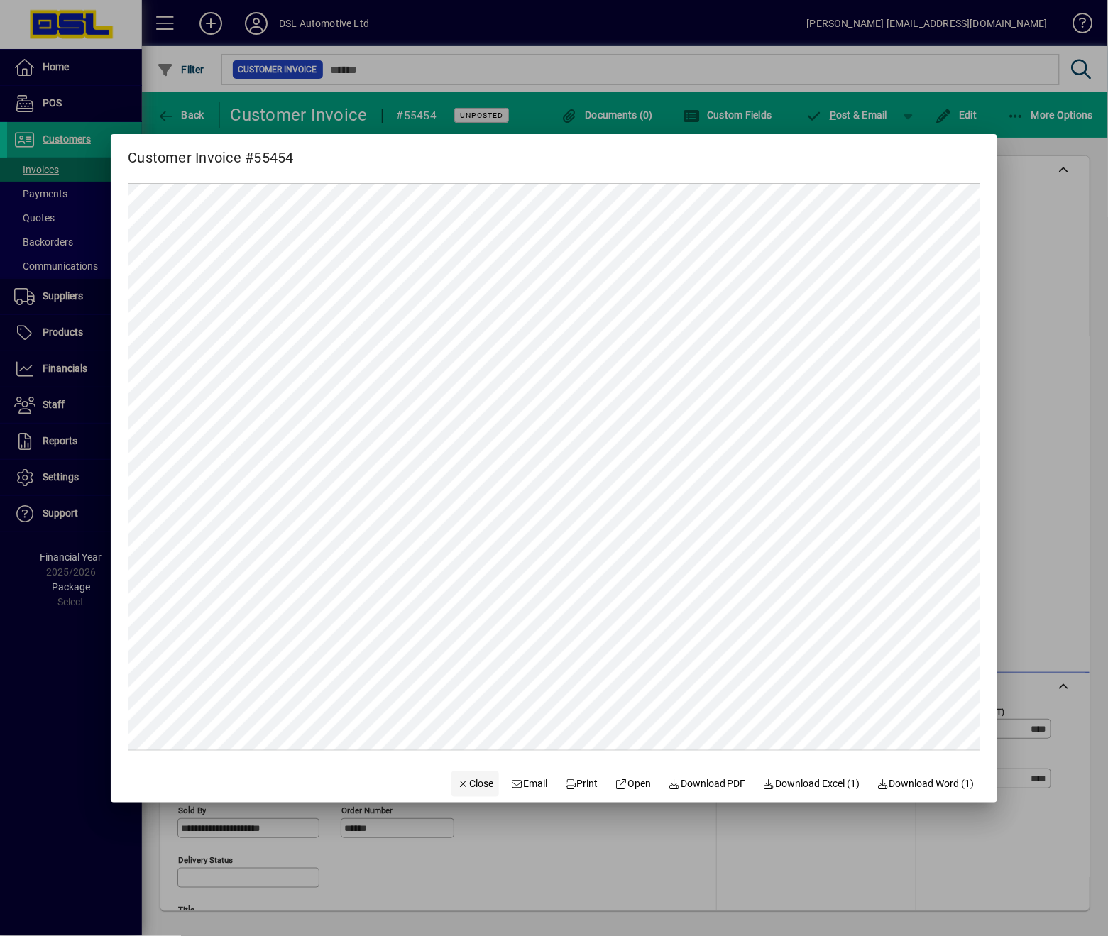 This screenshot has width=1108, height=936. I want to click on button: Print, so click(581, 785).